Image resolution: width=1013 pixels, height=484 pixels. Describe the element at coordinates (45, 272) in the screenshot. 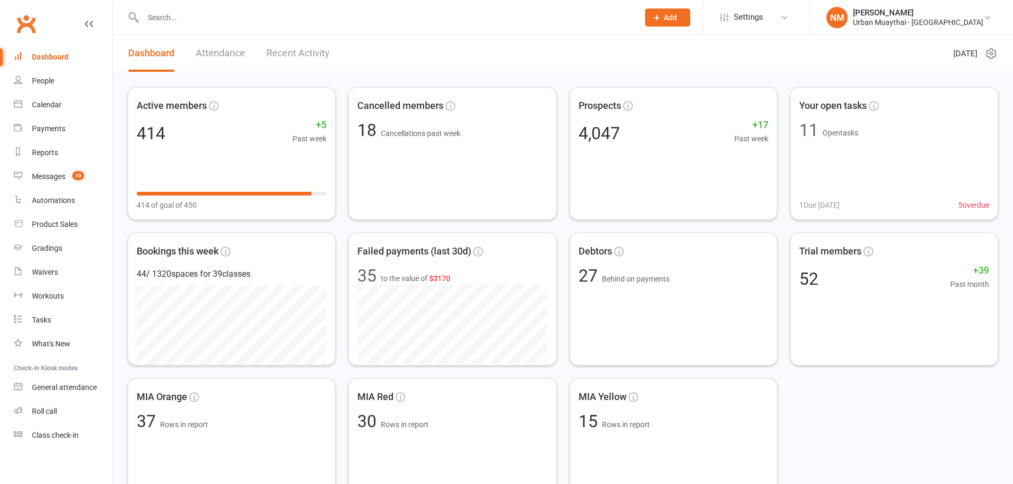

I see `div: Waivers` at that location.